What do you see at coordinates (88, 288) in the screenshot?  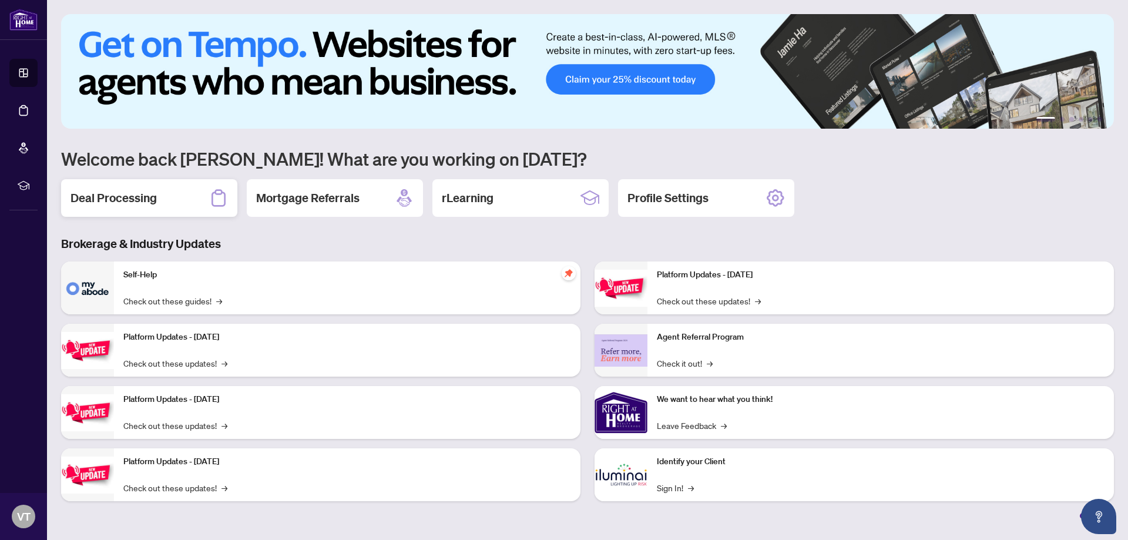 I see `img: Self-Help` at bounding box center [88, 288].